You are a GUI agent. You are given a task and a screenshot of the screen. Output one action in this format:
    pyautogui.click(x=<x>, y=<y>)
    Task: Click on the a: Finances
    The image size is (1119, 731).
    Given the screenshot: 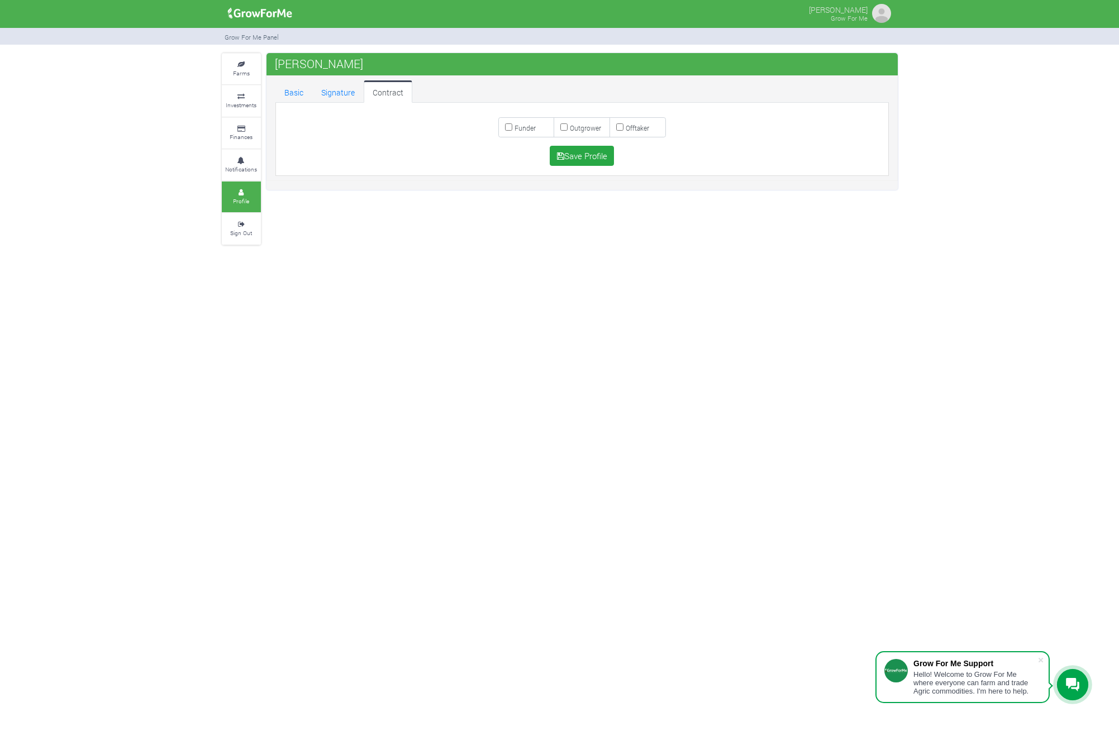 What is the action you would take?
    pyautogui.click(x=241, y=133)
    